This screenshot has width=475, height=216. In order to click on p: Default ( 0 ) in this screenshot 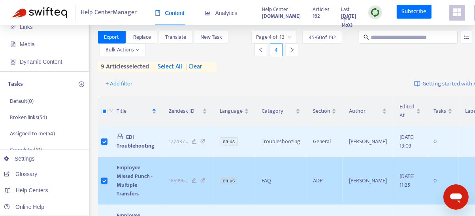, I will do `click(22, 101)`.